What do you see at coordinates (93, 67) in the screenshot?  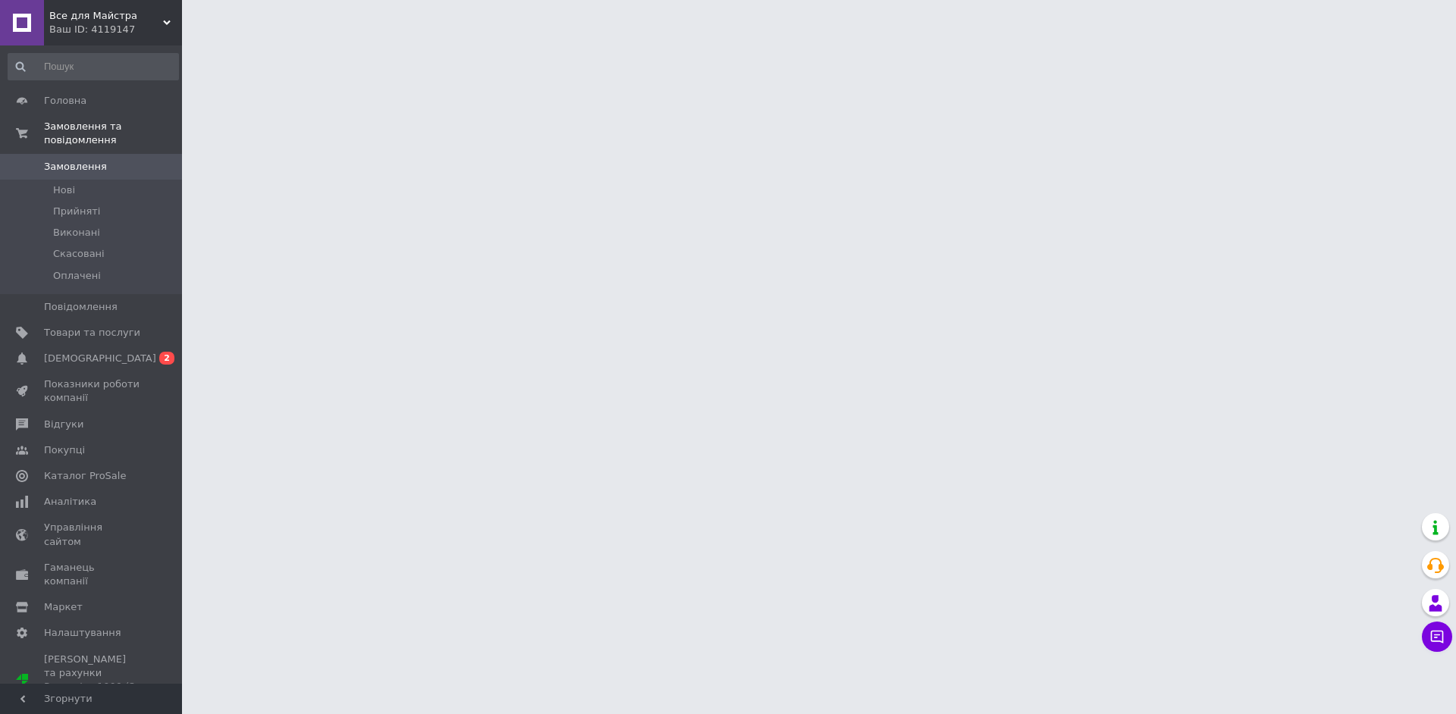 I see `input: Пошук` at bounding box center [93, 67].